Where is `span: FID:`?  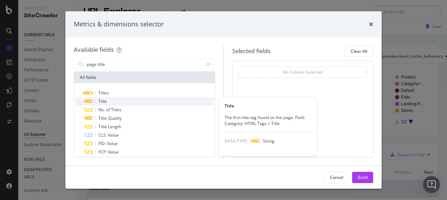 span: FID: is located at coordinates (103, 143).